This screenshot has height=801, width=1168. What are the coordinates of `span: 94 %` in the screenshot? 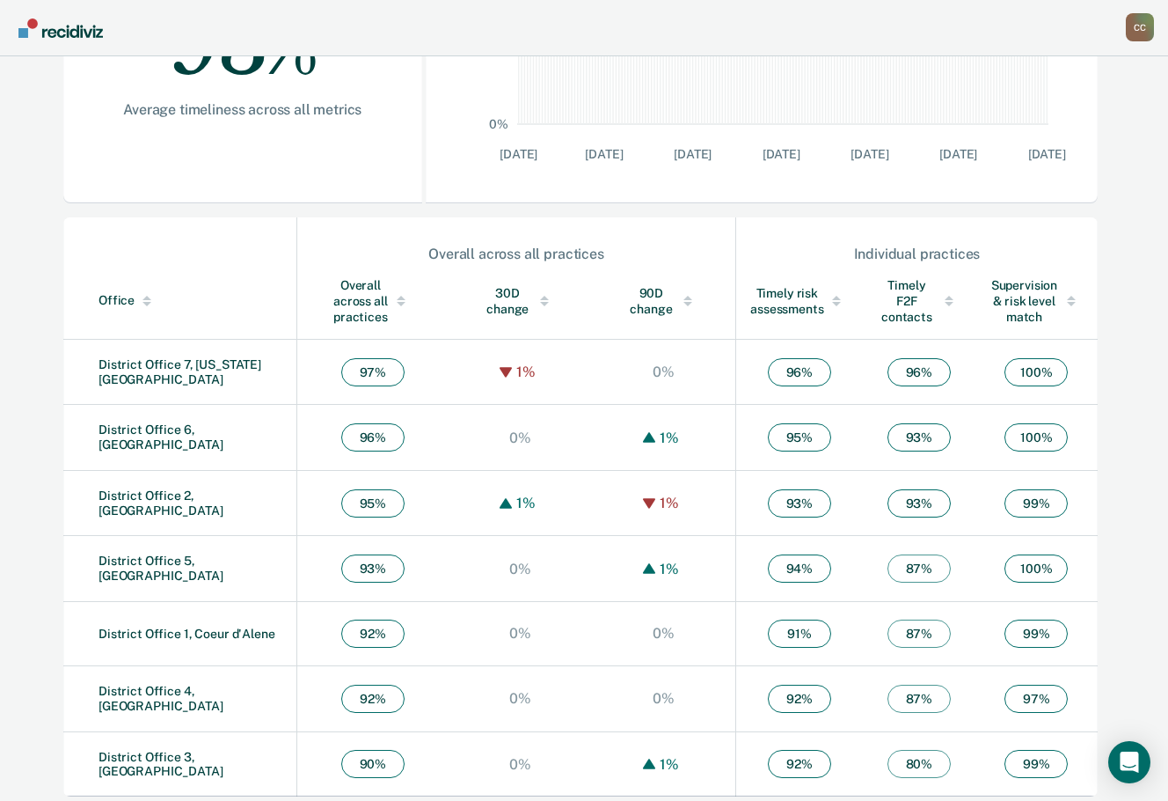 It's located at (800, 568).